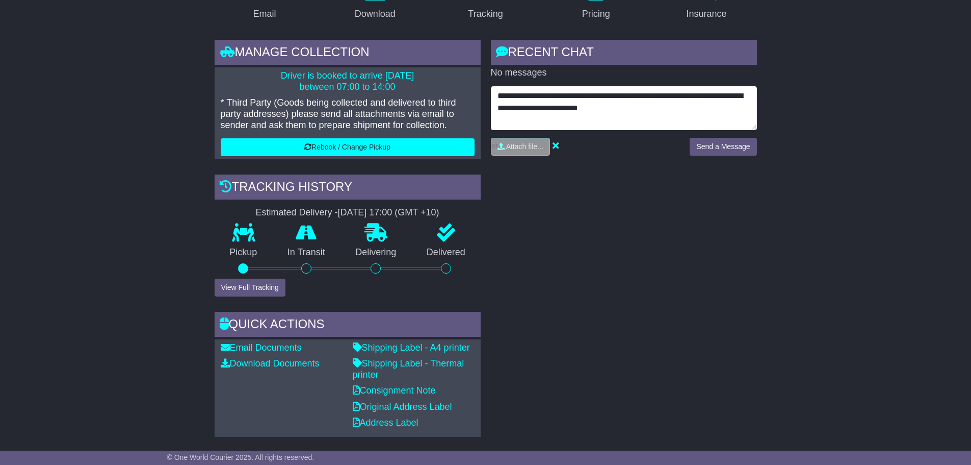 The image size is (971, 465). Describe the element at coordinates (264, 14) in the screenshot. I see `div: Email` at that location.